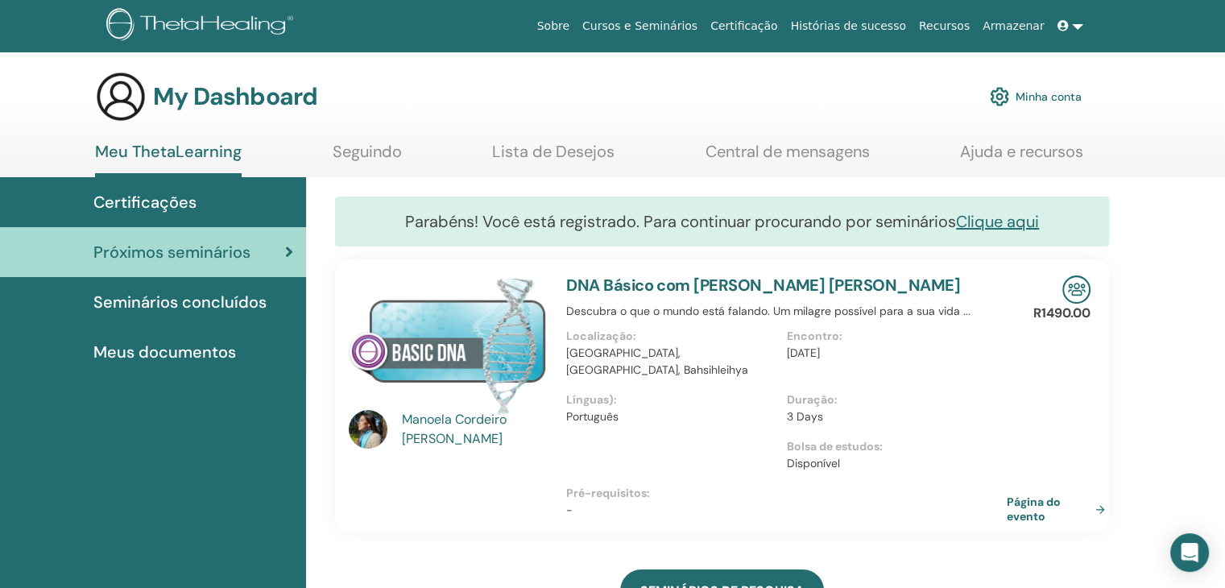 The width and height of the screenshot is (1225, 588). Describe the element at coordinates (1013, 26) in the screenshot. I see `a: Armazenar` at that location.